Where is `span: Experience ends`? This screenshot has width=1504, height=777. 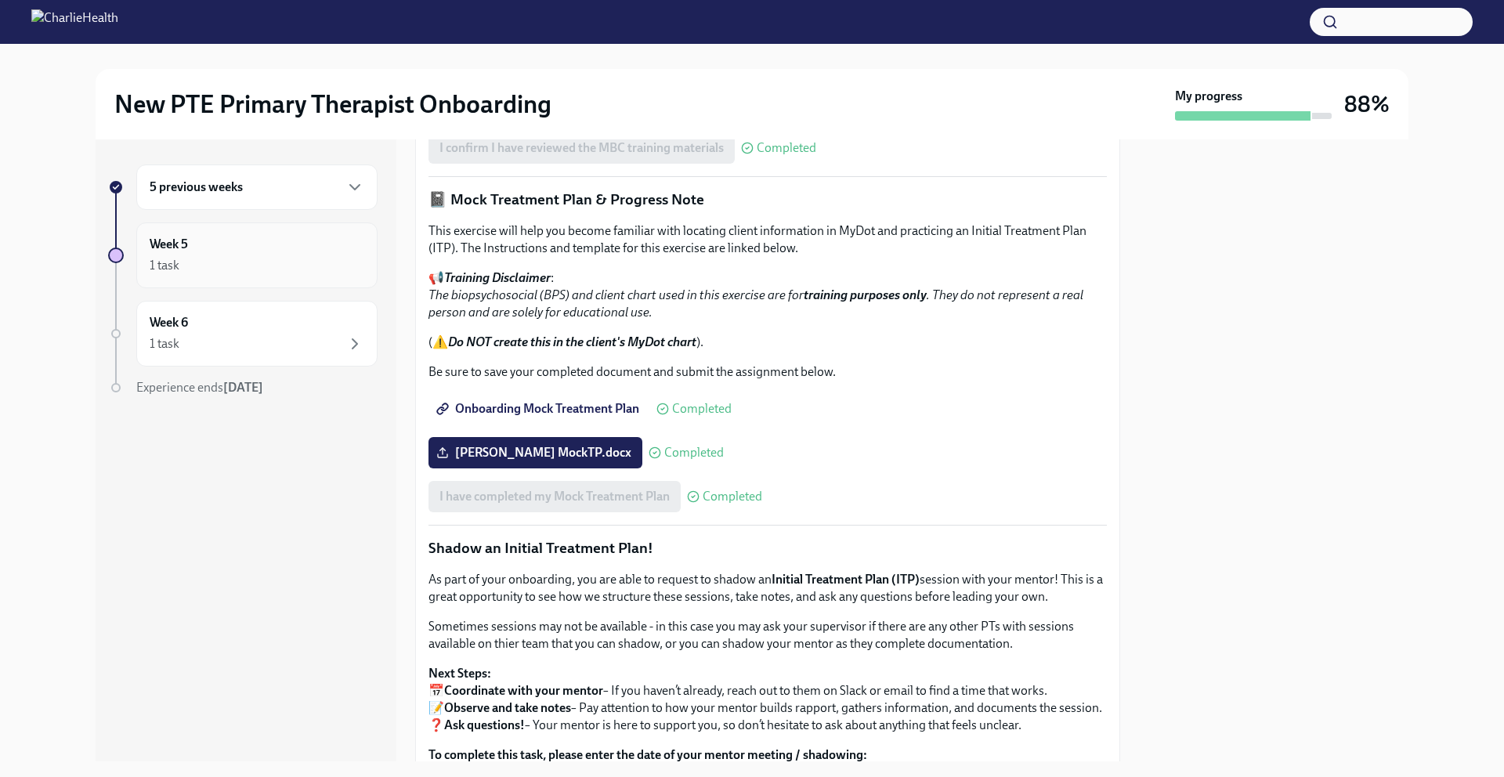
span: Experience ends is located at coordinates (200, 387).